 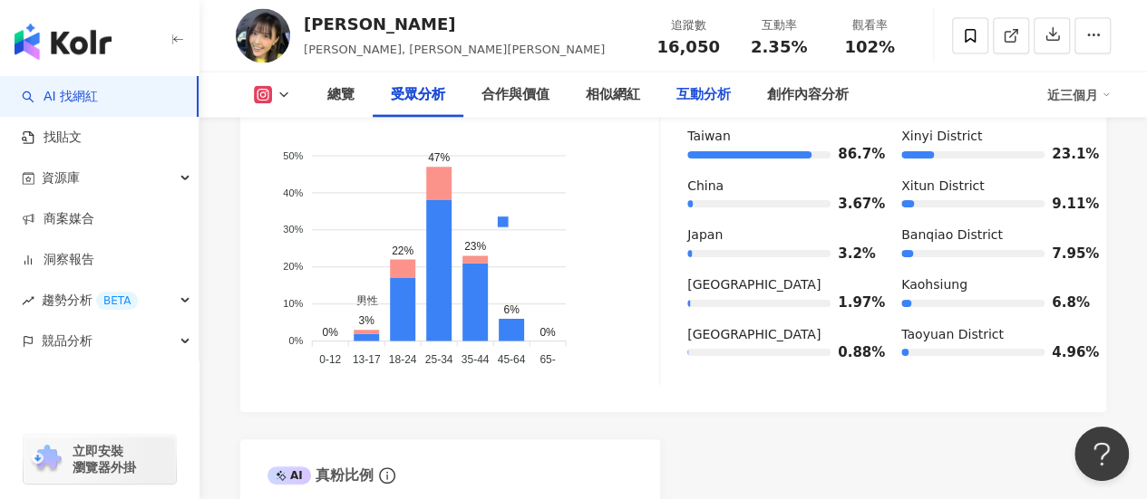 I want to click on div: 合作與價值, so click(x=515, y=95).